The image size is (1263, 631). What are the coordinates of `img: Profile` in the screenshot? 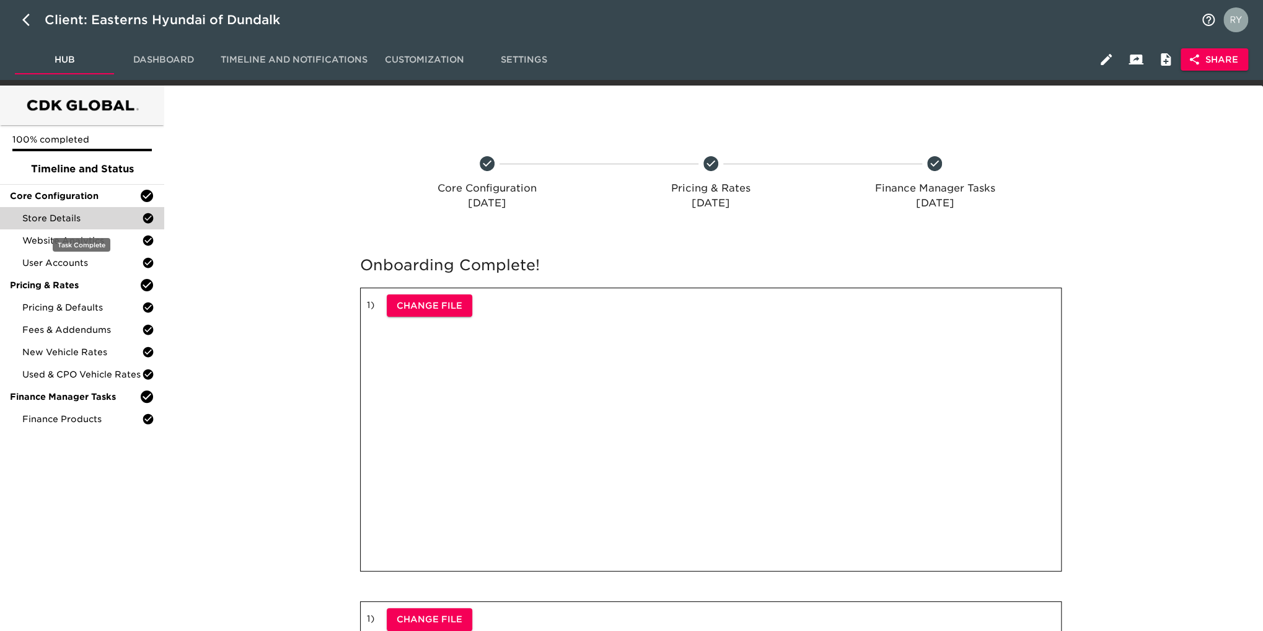 It's located at (1235, 20).